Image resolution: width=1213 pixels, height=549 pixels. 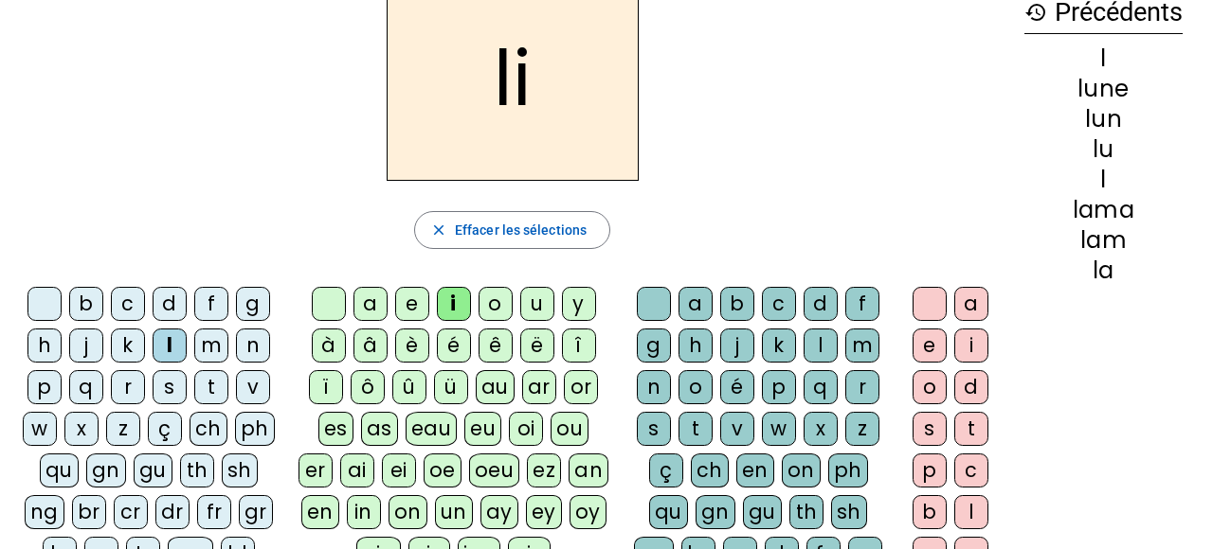 What do you see at coordinates (431, 429) in the screenshot?
I see `div: eau` at bounding box center [431, 429].